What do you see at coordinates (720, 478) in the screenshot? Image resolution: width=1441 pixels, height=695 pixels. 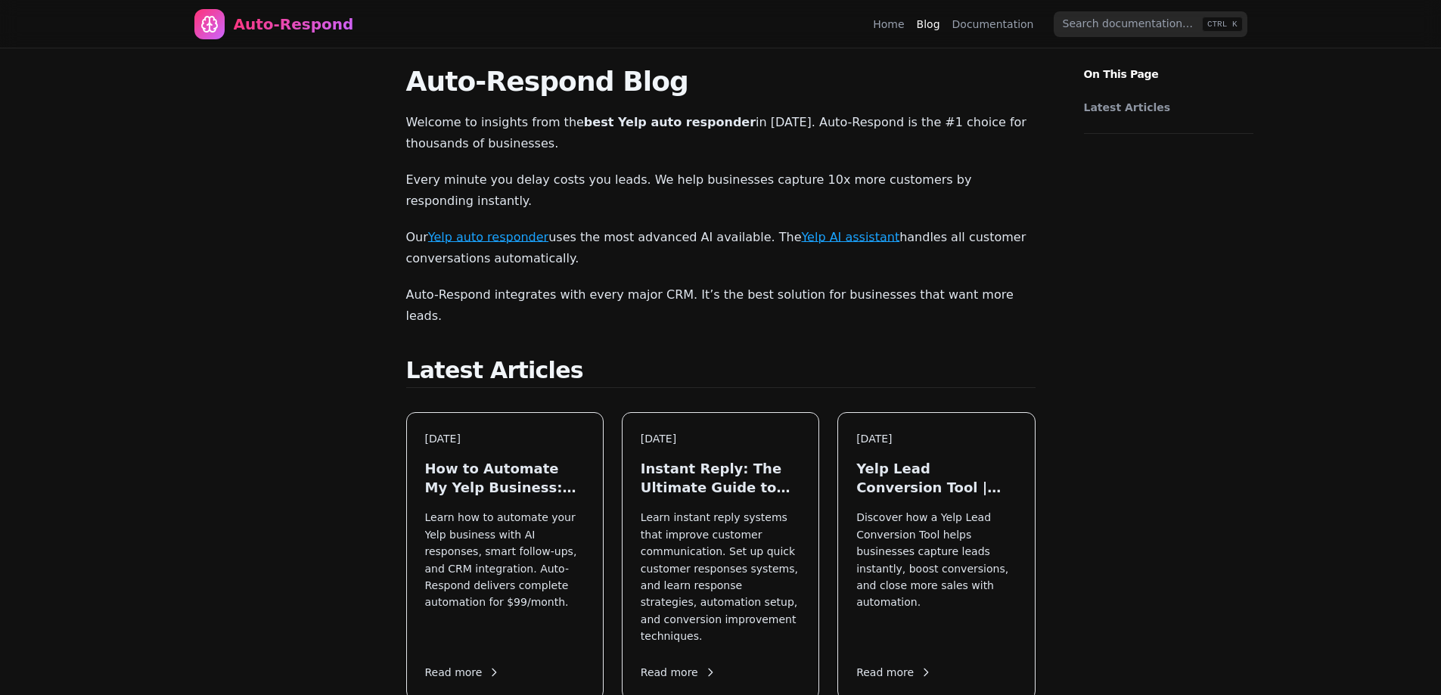 I see `h3: Instant Reply: The Ultimate Guide to Faster Customer Response` at bounding box center [720, 478].